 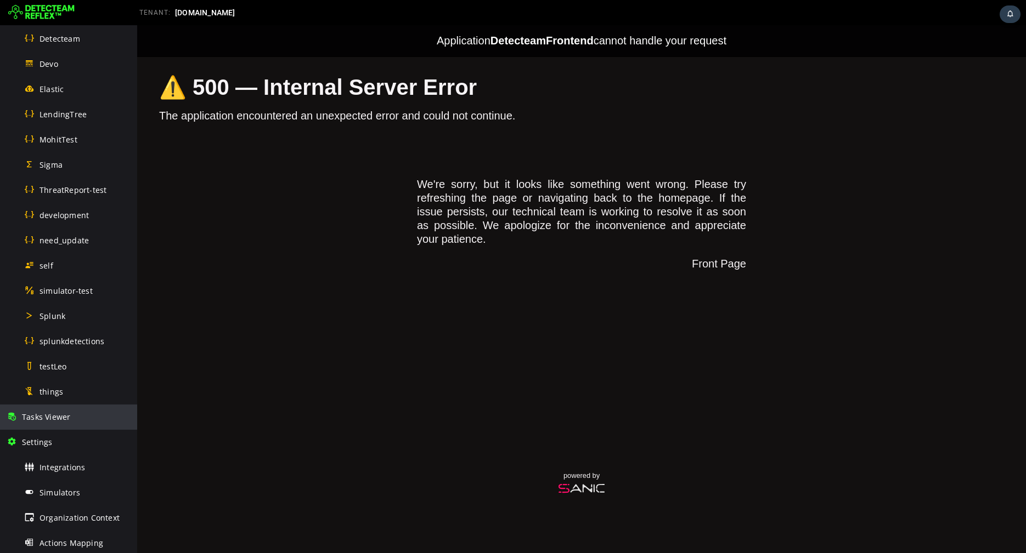 I want to click on span: self, so click(x=46, y=265).